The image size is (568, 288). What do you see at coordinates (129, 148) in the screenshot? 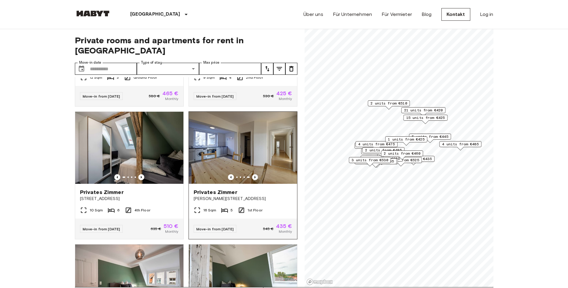
I see `img: Marketing picture of unit DE-09-016-001-05HF` at bounding box center [129, 148].